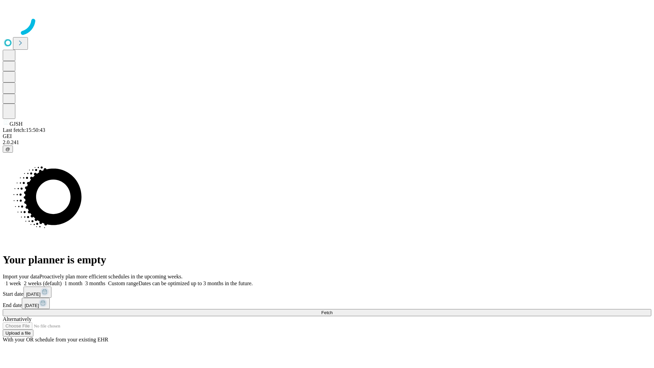 The width and height of the screenshot is (654, 368). I want to click on button: Upload a file, so click(18, 333).